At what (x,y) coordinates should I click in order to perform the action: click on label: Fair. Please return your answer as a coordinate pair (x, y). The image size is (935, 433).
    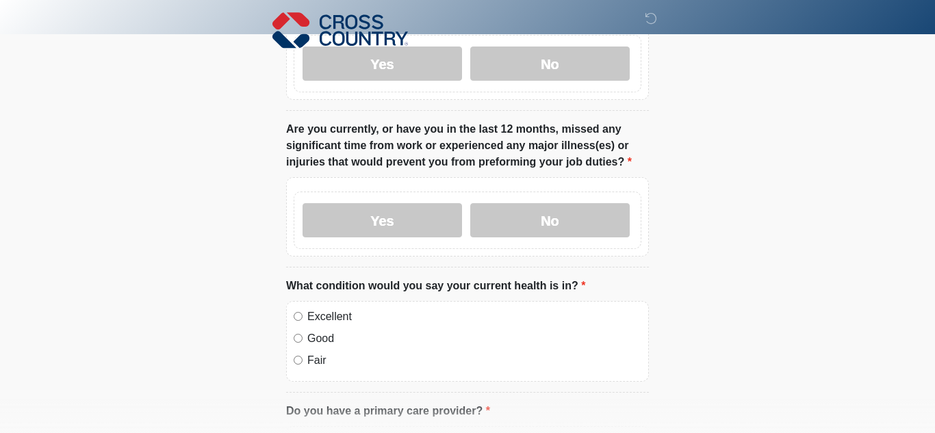
    Looking at the image, I should click on (475, 361).